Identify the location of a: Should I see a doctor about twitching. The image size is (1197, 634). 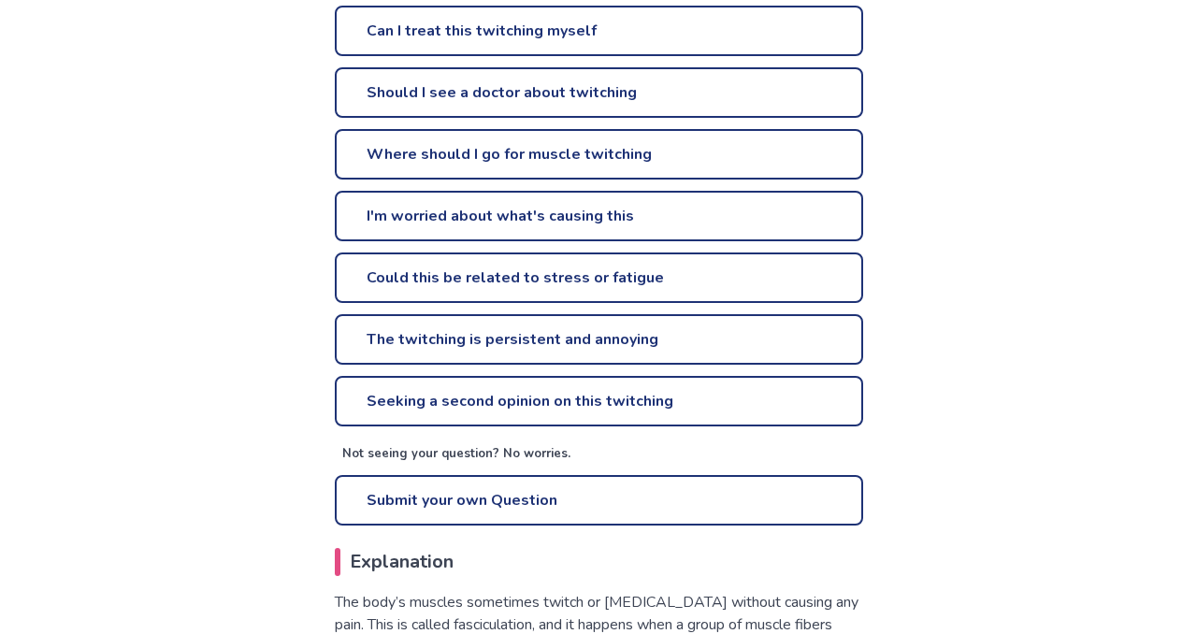
(598, 93).